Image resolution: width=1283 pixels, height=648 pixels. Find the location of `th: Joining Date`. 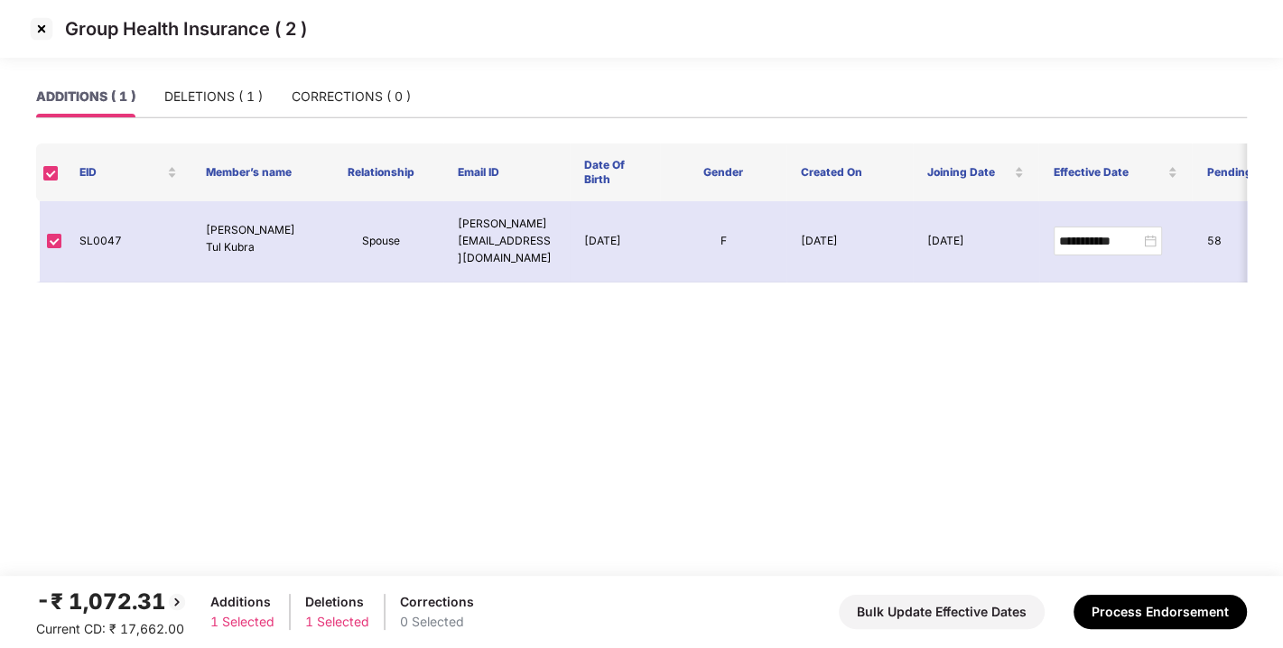

th: Joining Date is located at coordinates (976, 172).